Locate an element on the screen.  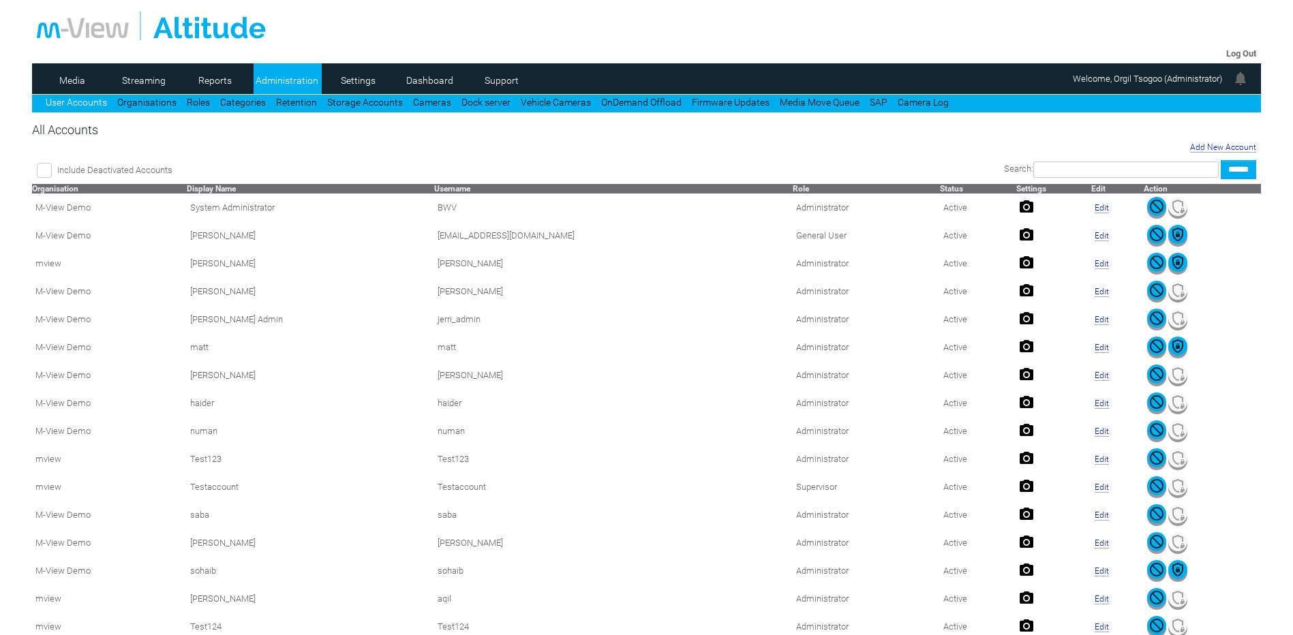
span: Jerri is located at coordinates (470, 291).